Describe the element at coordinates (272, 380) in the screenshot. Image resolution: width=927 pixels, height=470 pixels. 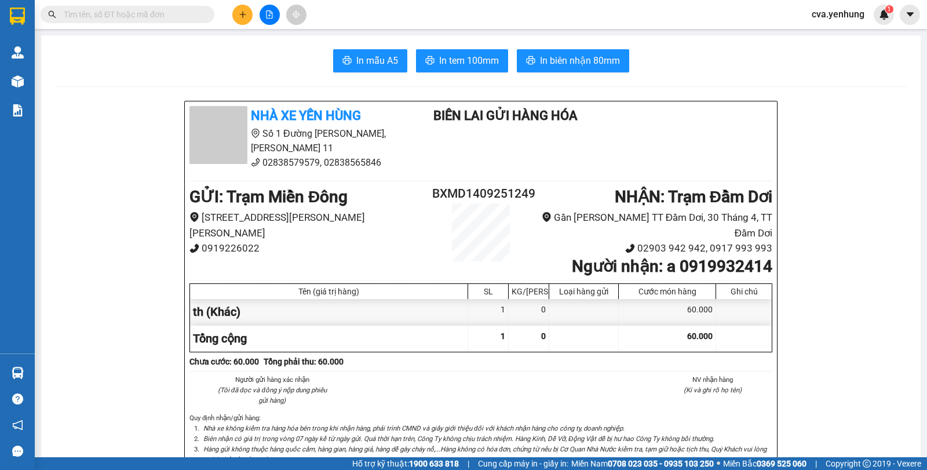
I see `li: Người gửi hàng xác nhận` at that location.